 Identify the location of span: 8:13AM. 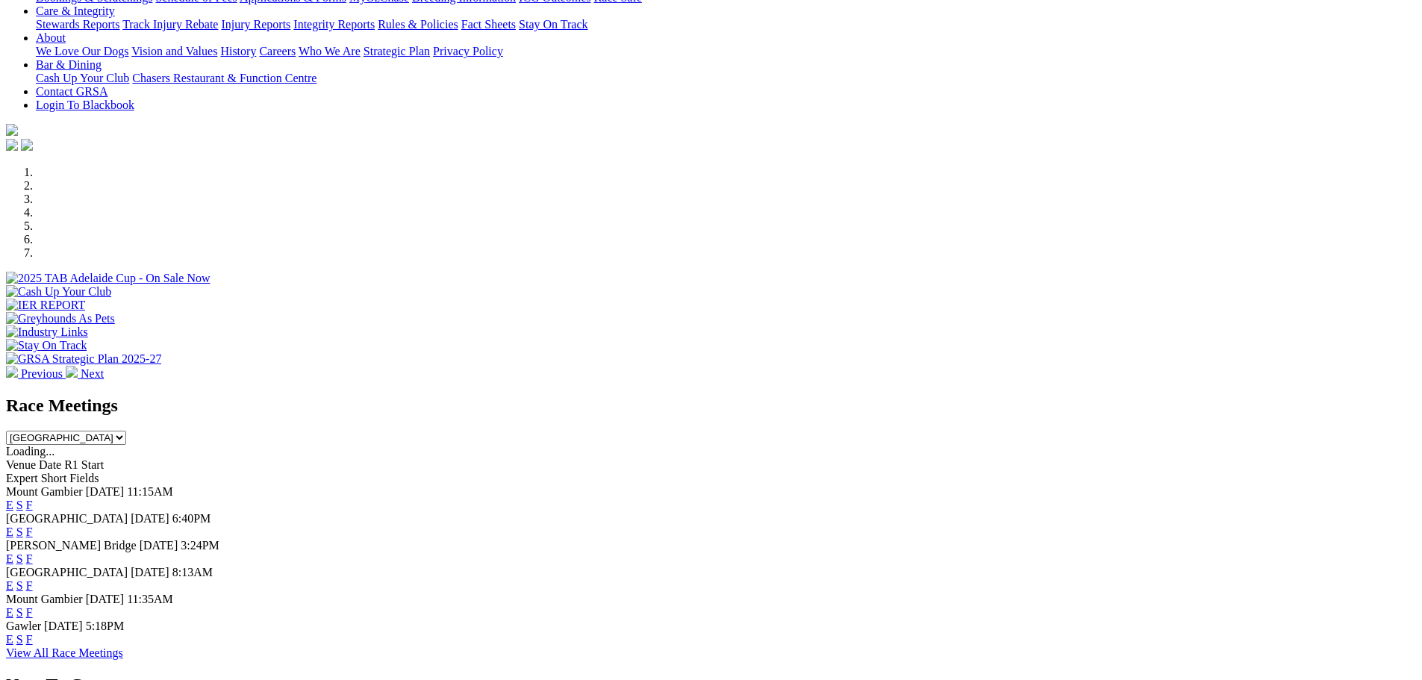
(193, 572).